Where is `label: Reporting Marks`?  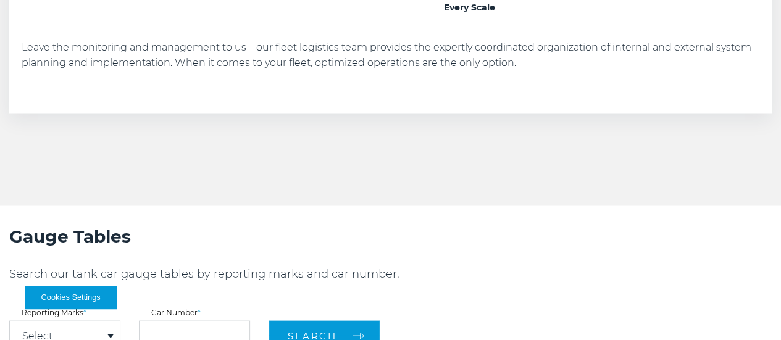 label: Reporting Marks is located at coordinates (65, 312).